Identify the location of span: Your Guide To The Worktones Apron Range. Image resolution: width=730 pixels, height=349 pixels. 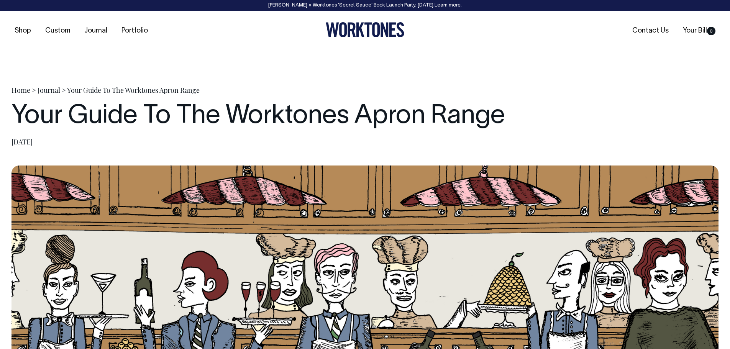
(133, 90).